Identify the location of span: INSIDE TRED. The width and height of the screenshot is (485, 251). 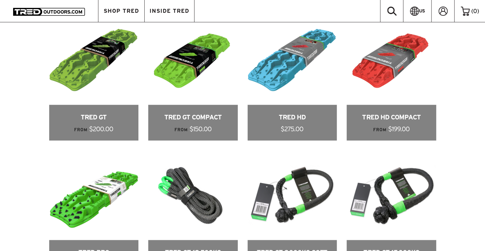
(169, 11).